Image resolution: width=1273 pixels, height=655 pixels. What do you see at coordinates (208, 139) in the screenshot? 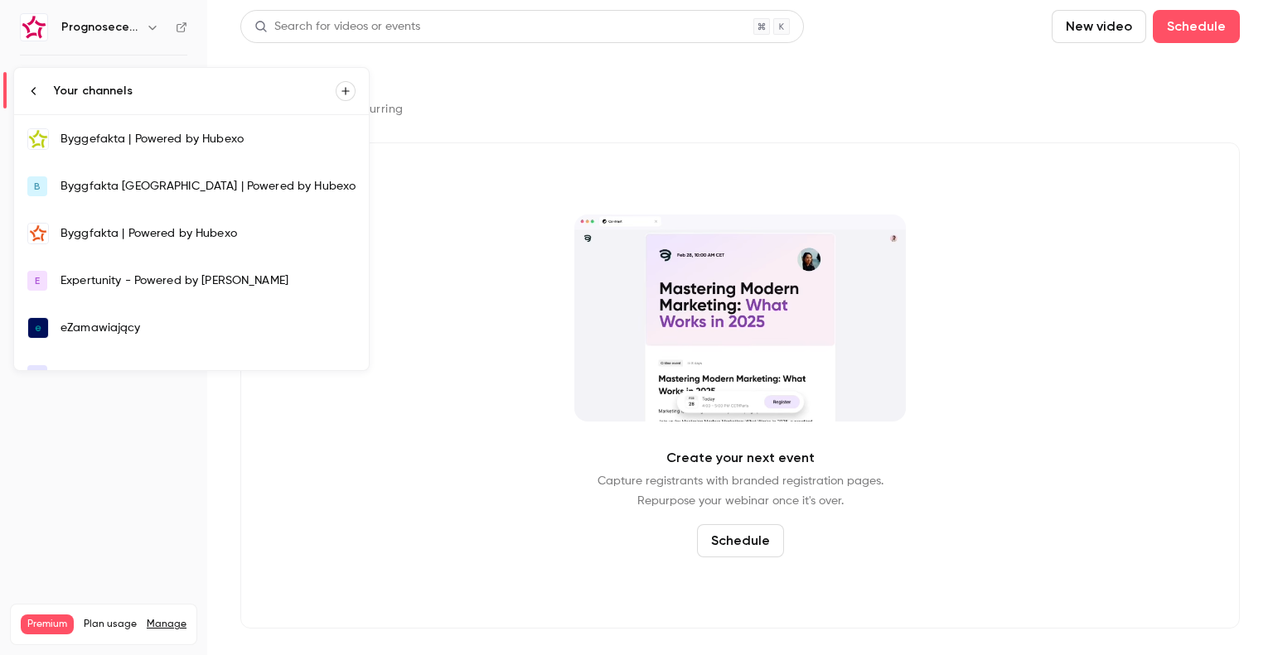
I see `div: Byggefakta | Powered by Hubexo` at bounding box center [208, 139].